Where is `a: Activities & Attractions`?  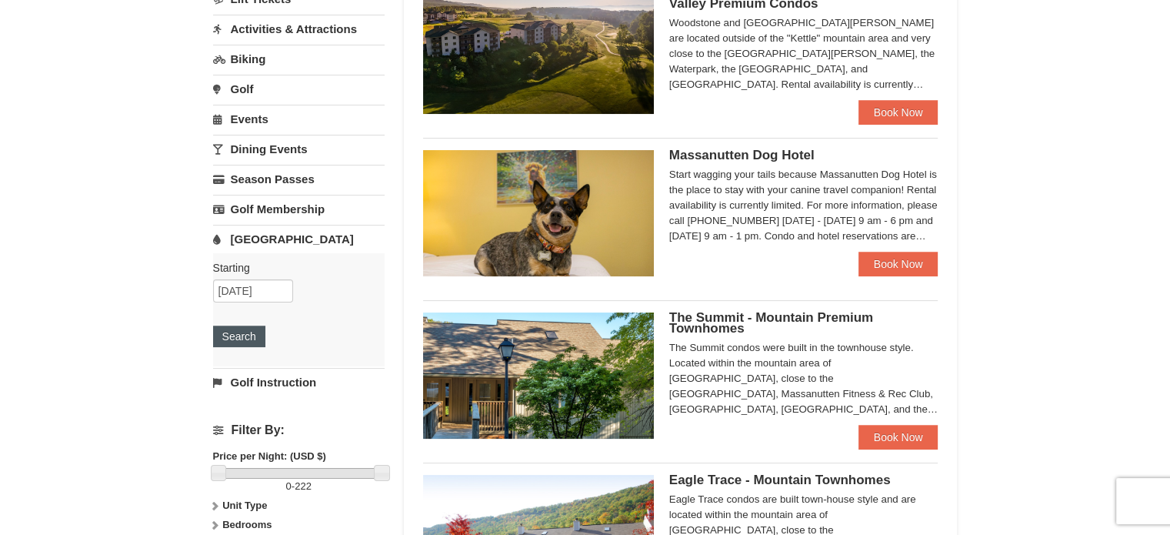 a: Activities & Attractions is located at coordinates (299, 28).